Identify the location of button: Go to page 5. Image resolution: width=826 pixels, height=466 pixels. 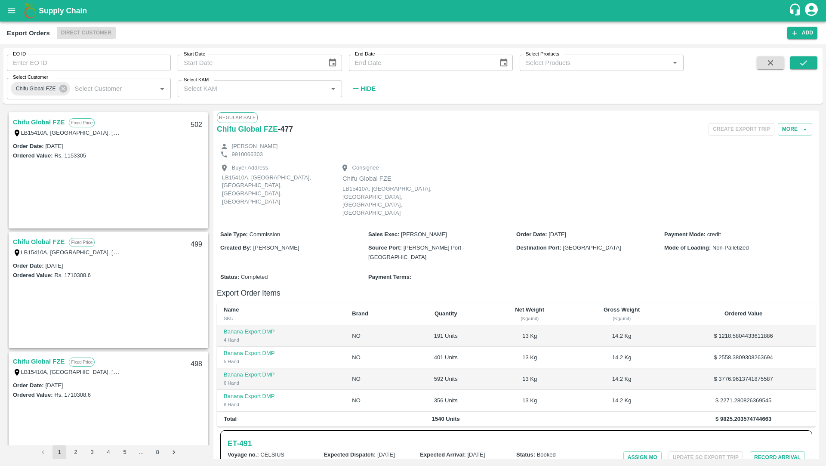
(125, 452).